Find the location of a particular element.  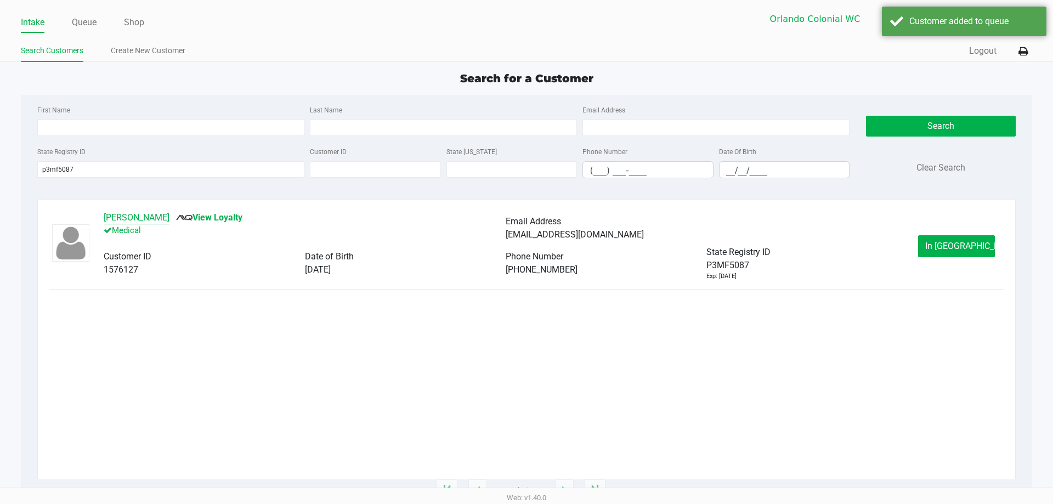

a: Shop is located at coordinates (134, 22).